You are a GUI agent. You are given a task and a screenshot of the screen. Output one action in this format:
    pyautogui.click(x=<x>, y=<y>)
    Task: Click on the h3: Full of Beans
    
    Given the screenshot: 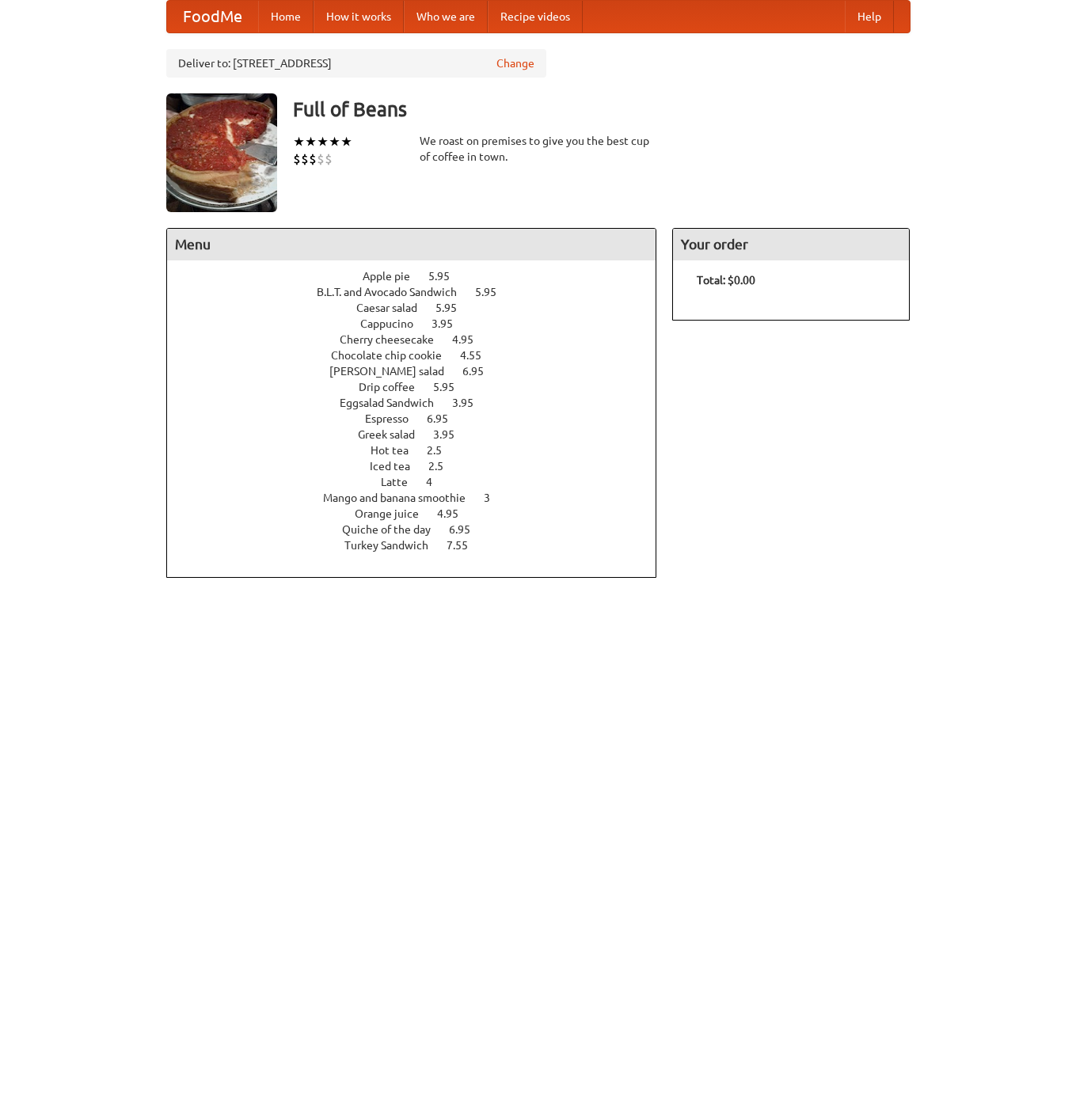 What is the action you would take?
    pyautogui.click(x=601, y=109)
    